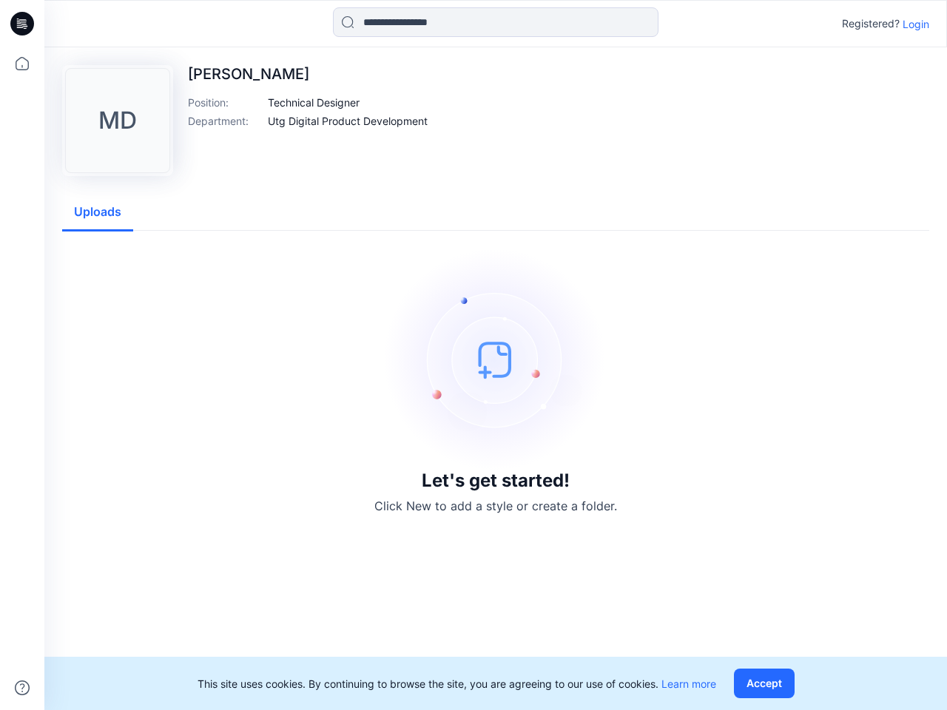 This screenshot has width=947, height=710. What do you see at coordinates (496, 481) in the screenshot?
I see `h3: Let's get started!` at bounding box center [496, 481].